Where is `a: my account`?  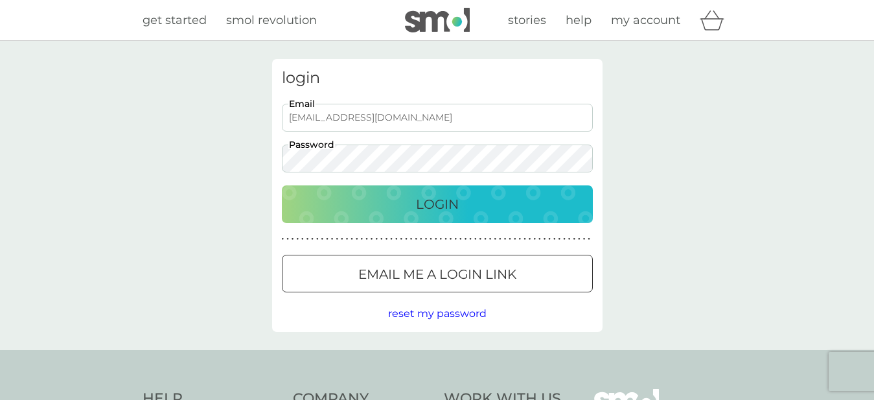
a: my account is located at coordinates (645, 20).